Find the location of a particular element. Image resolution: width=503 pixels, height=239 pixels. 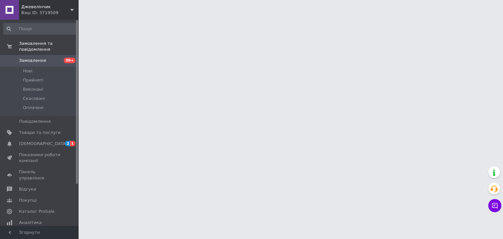

span: Відгуки is located at coordinates (28, 189).